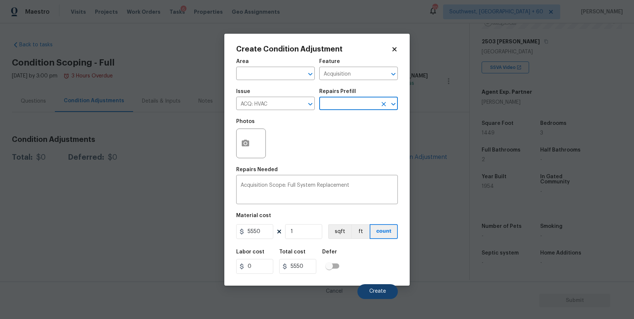 The image size is (634, 319). I want to click on button: Create, so click(377, 292).